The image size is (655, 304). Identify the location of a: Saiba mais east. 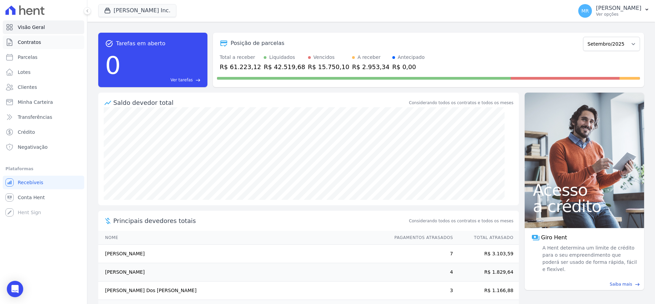
(584, 285).